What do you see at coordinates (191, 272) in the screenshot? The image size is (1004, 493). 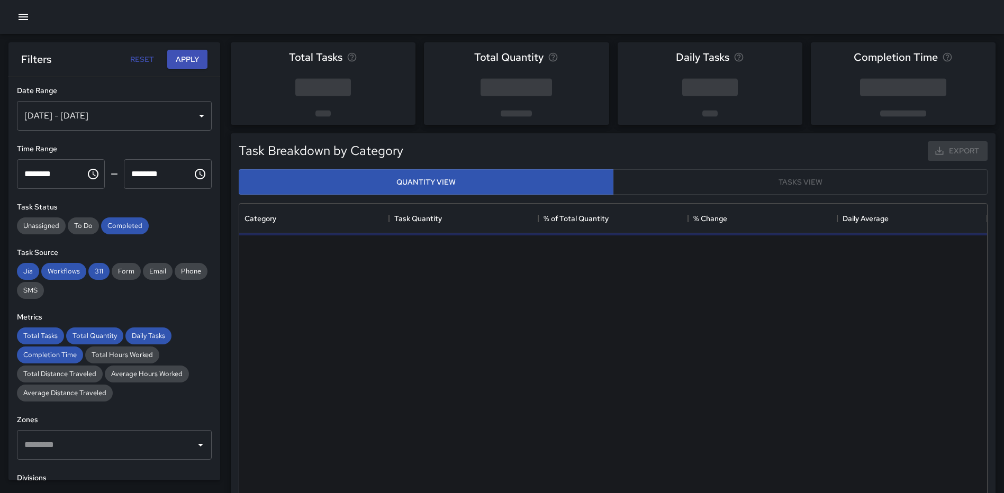 I see `div: Phone` at bounding box center [191, 272].